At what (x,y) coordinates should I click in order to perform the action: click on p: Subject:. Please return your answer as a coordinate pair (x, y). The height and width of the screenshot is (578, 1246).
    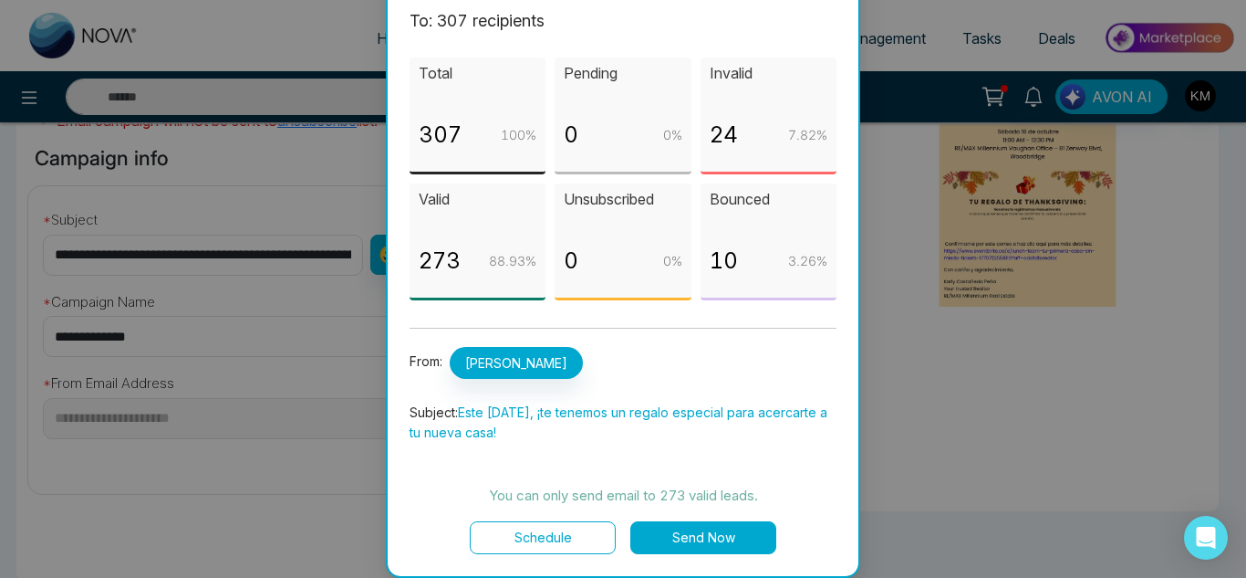
    Looking at the image, I should click on (623, 422).